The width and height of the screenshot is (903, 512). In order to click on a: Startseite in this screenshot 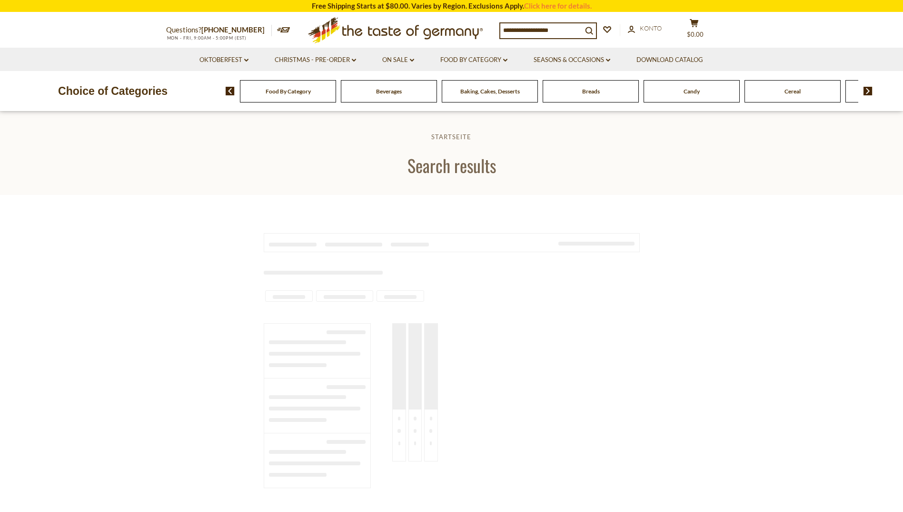, I will do `click(451, 137)`.